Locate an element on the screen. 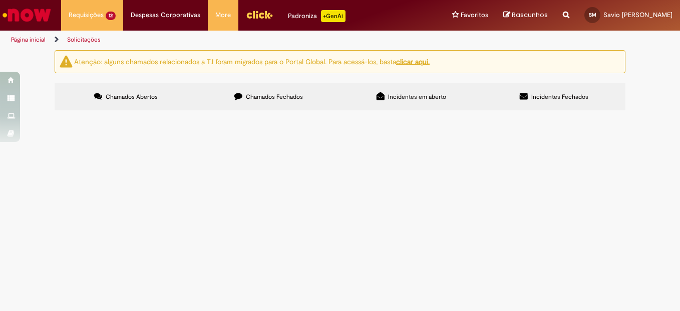 Image resolution: width=680 pixels, height=311 pixels. img: ServiceNow is located at coordinates (27, 15).